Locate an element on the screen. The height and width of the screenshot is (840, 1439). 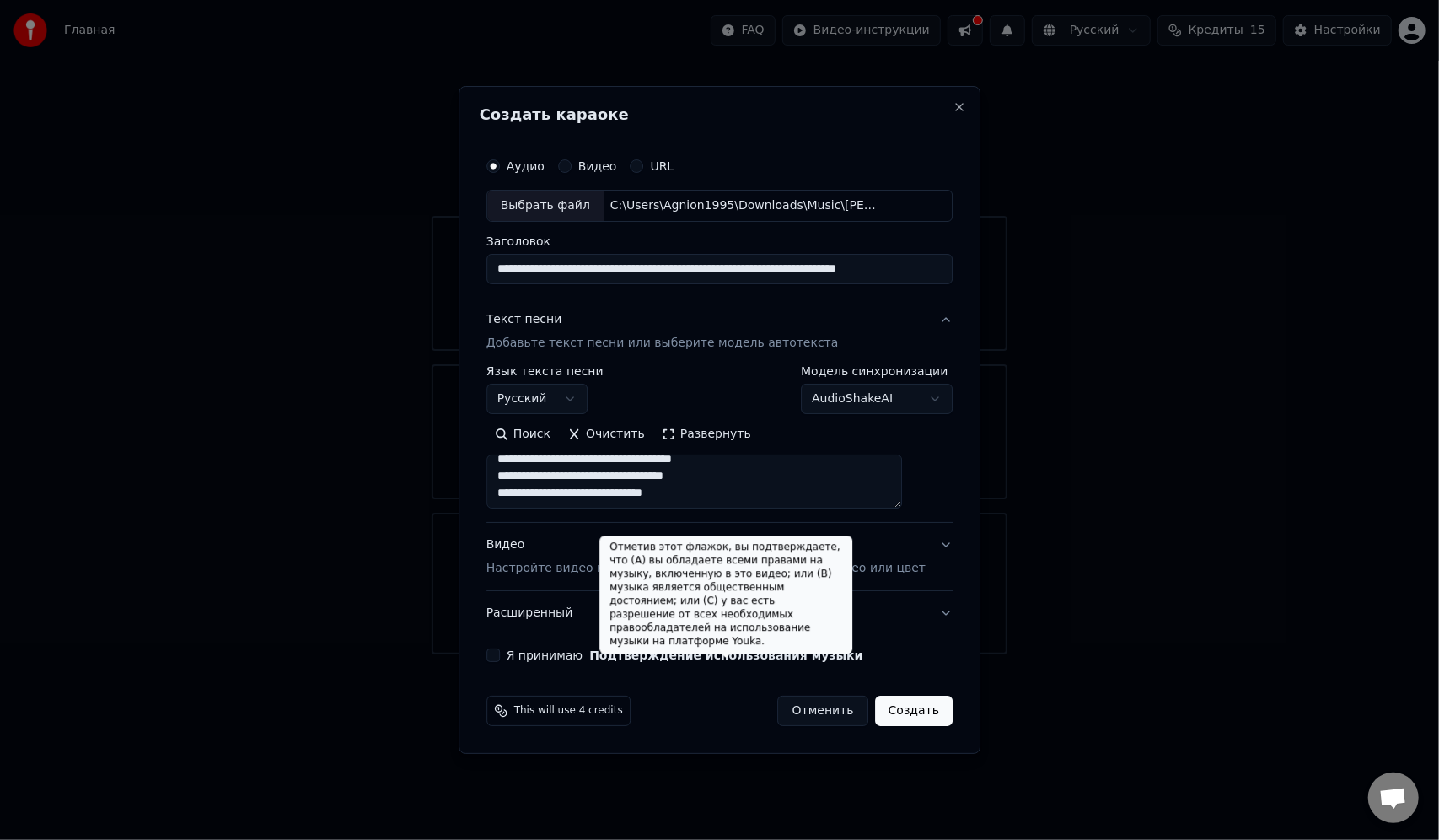
button: Поиск is located at coordinates (523, 434).